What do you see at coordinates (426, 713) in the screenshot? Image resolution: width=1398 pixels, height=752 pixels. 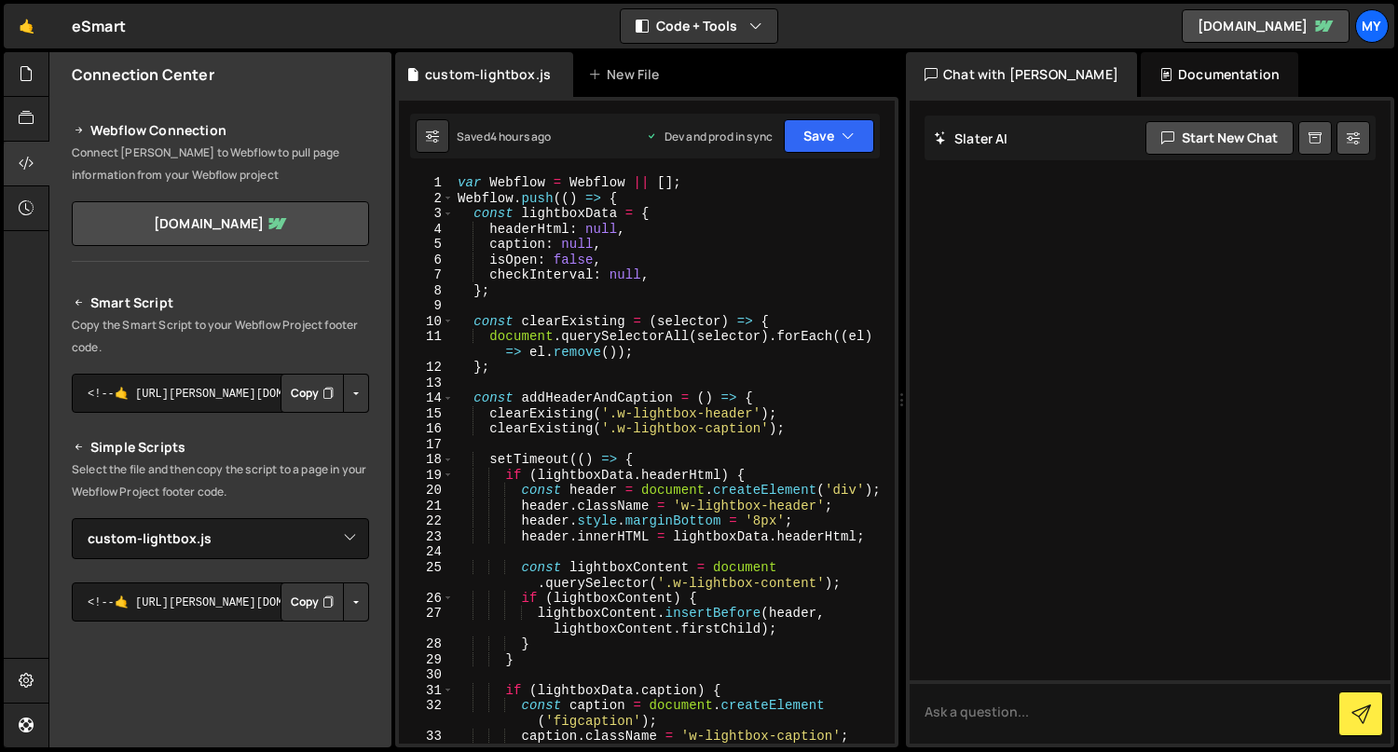 I see `div: 32` at bounding box center [426, 713].